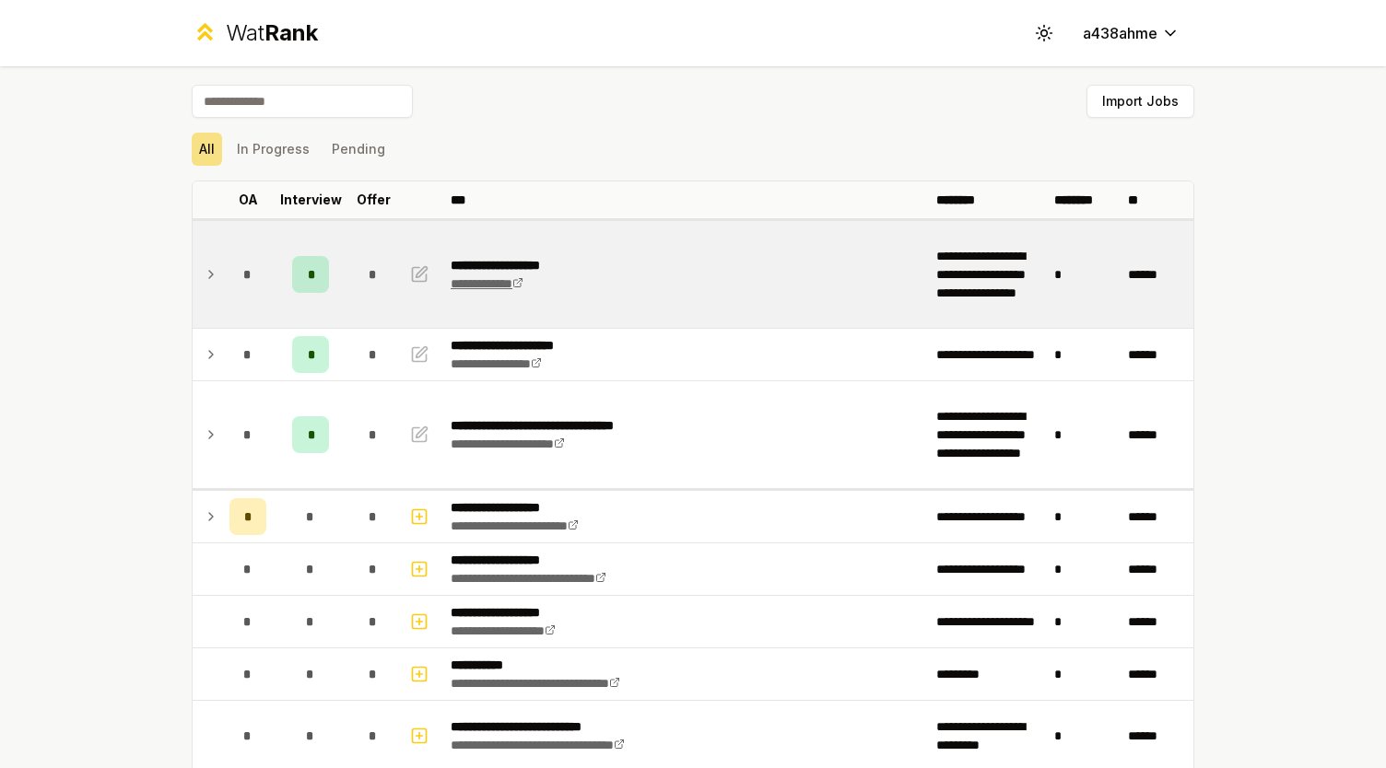 This screenshot has width=1386, height=768. Describe the element at coordinates (1140, 101) in the screenshot. I see `button: Import Jobs` at that location.